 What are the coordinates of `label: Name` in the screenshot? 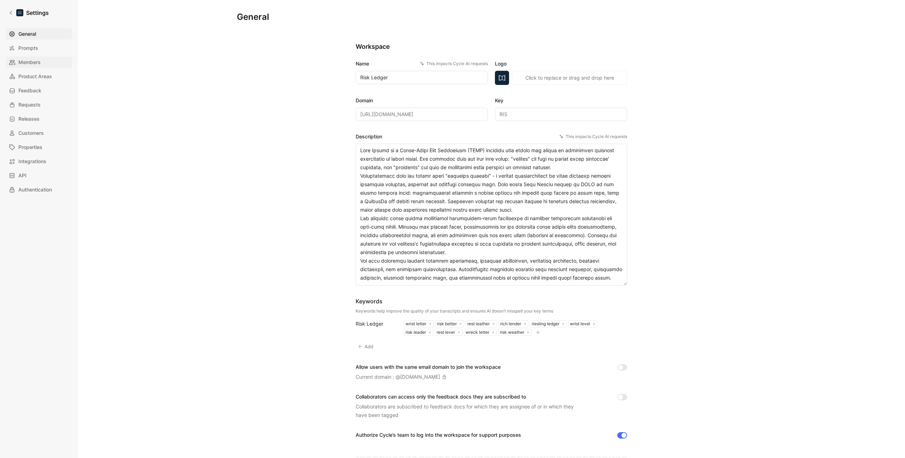 It's located at (422, 64).